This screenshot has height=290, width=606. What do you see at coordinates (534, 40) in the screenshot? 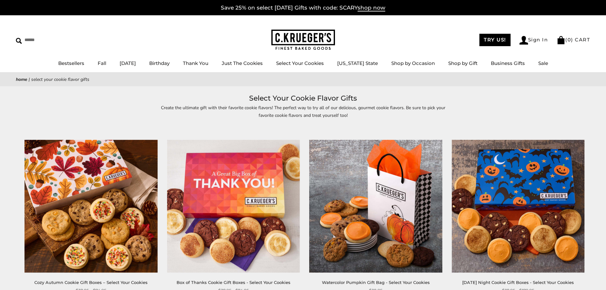
I see `a: Sign In` at bounding box center [534, 40].